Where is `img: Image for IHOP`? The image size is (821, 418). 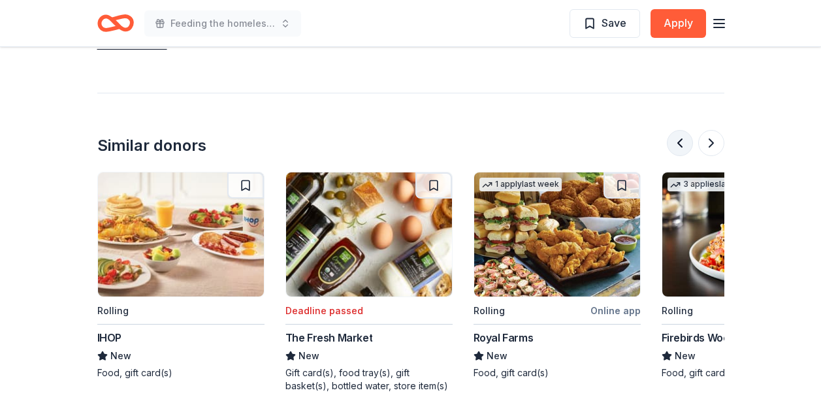 img: Image for IHOP is located at coordinates (181, 234).